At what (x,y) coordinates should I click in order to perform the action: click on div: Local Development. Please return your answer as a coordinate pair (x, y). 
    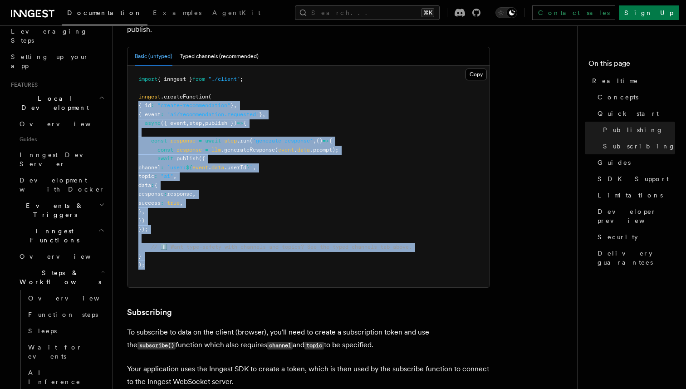
    Looking at the image, I should click on (57, 156).